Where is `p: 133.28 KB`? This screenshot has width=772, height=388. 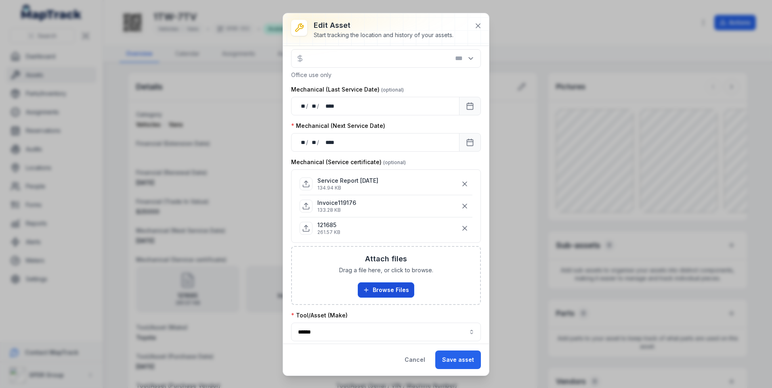 p: 133.28 KB is located at coordinates (337, 210).